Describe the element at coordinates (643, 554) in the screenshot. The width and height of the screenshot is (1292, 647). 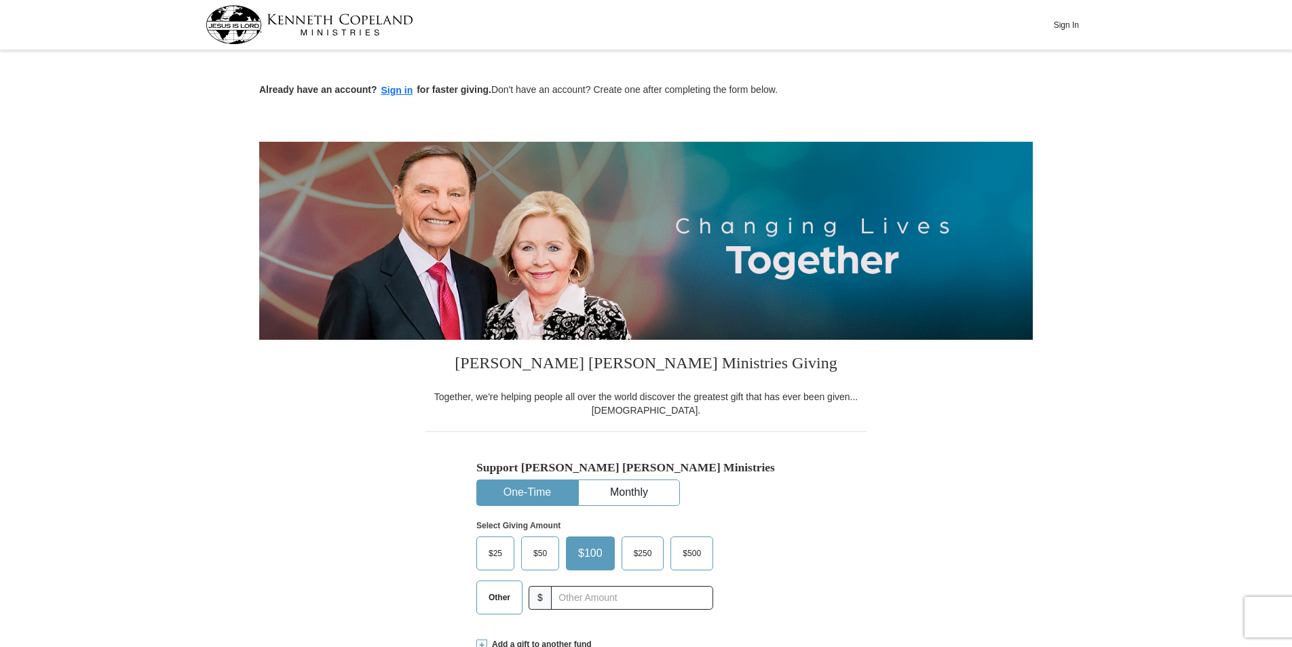
I see `span: $250` at that location.